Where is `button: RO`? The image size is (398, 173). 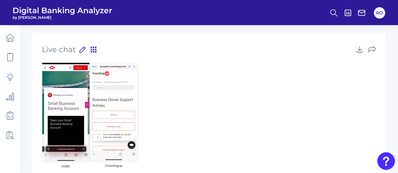
button: RO is located at coordinates (380, 13).